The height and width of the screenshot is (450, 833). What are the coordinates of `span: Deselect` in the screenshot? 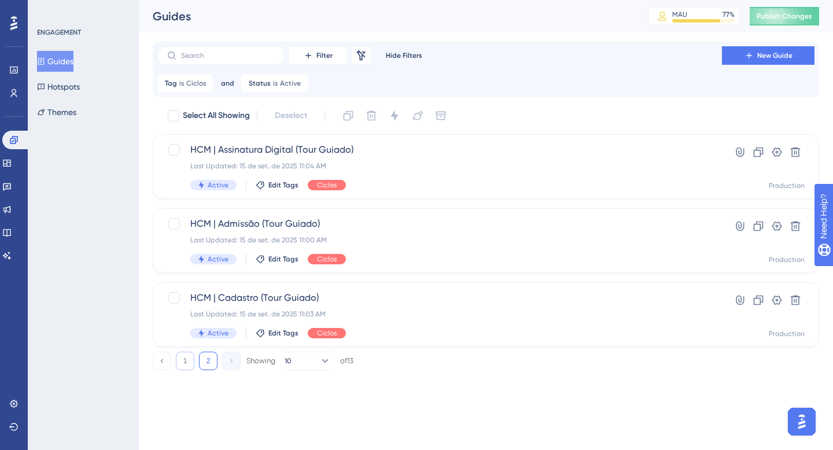 It's located at (291, 116).